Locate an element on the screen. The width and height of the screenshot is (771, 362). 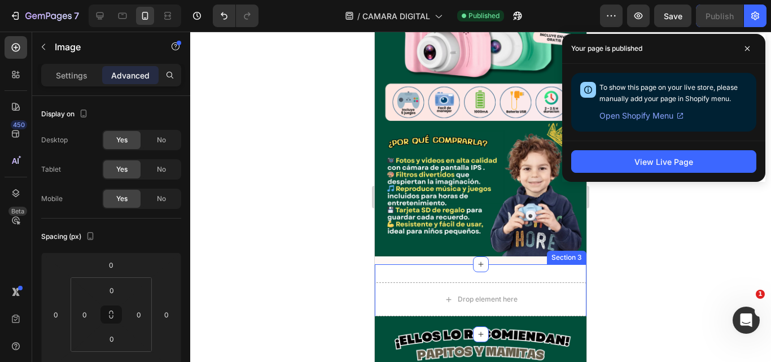
button: 7 is located at coordinates (44, 16).